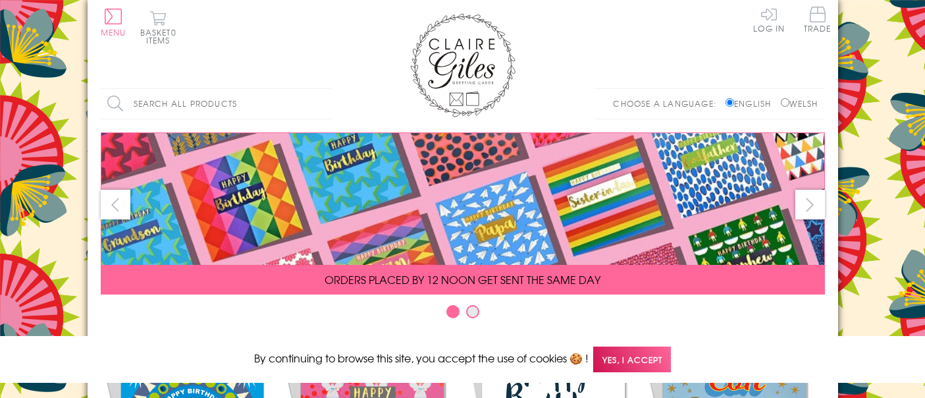 The image size is (925, 398). I want to click on button: next, so click(810, 204).